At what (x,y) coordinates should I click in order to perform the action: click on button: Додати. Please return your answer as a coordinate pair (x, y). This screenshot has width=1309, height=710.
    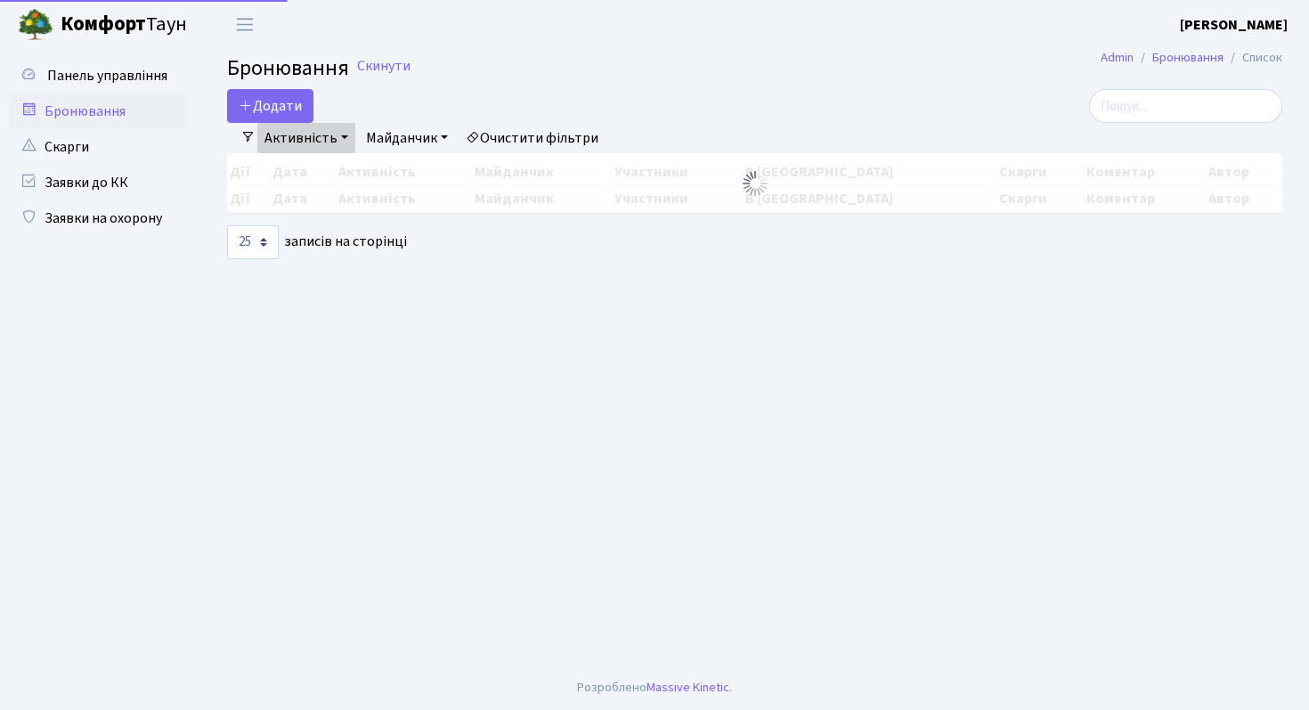
    Looking at the image, I should click on (270, 106).